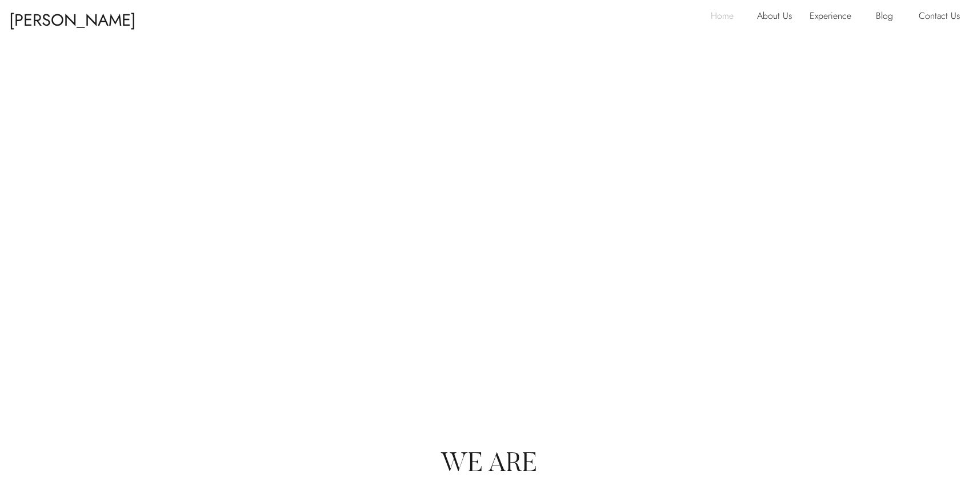  Describe the element at coordinates (780, 17) in the screenshot. I see `p: About Us` at that location.